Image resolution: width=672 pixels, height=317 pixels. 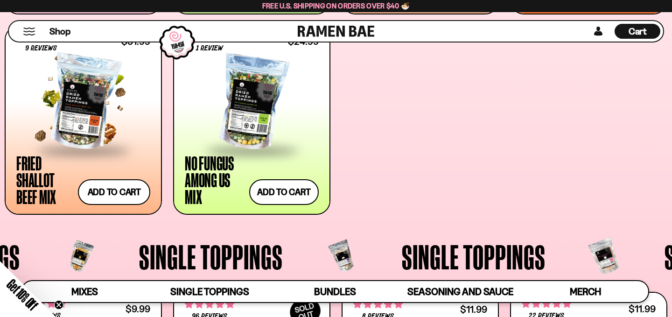 I want to click on a: Merch, so click(x=585, y=291).